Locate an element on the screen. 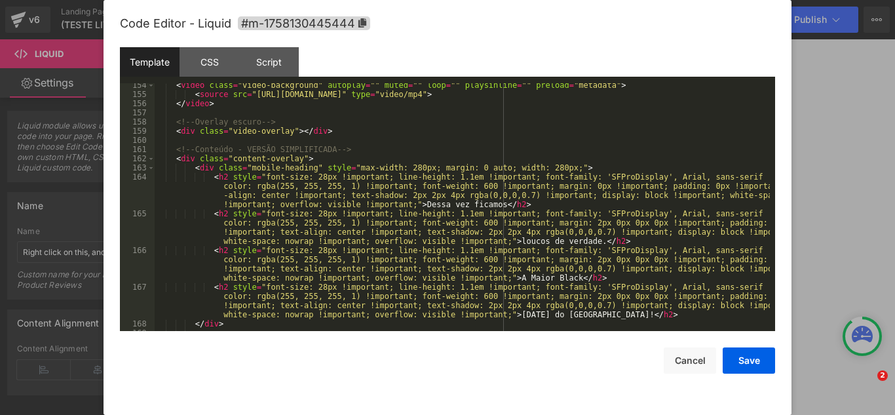 Image resolution: width=895 pixels, height=415 pixels. span: 2 is located at coordinates (882, 375).